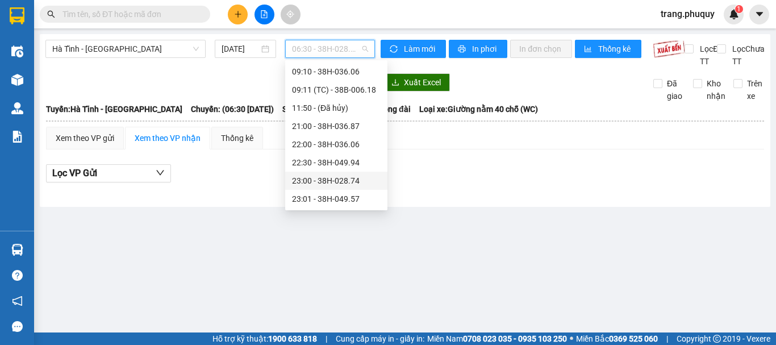  Describe the element at coordinates (336, 126) in the screenshot. I see `div: 21:00 - 38H-036.87` at that location.